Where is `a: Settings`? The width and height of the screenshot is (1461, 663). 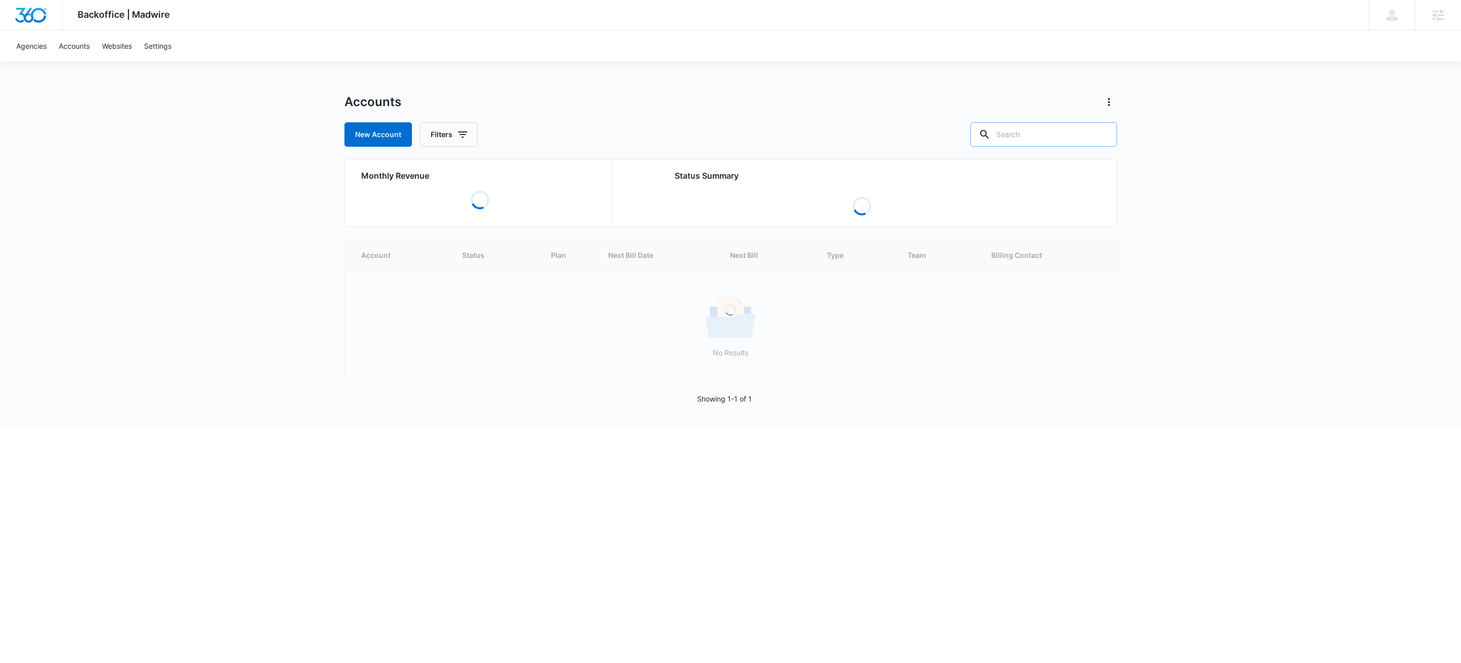
a: Settings is located at coordinates (158, 46).